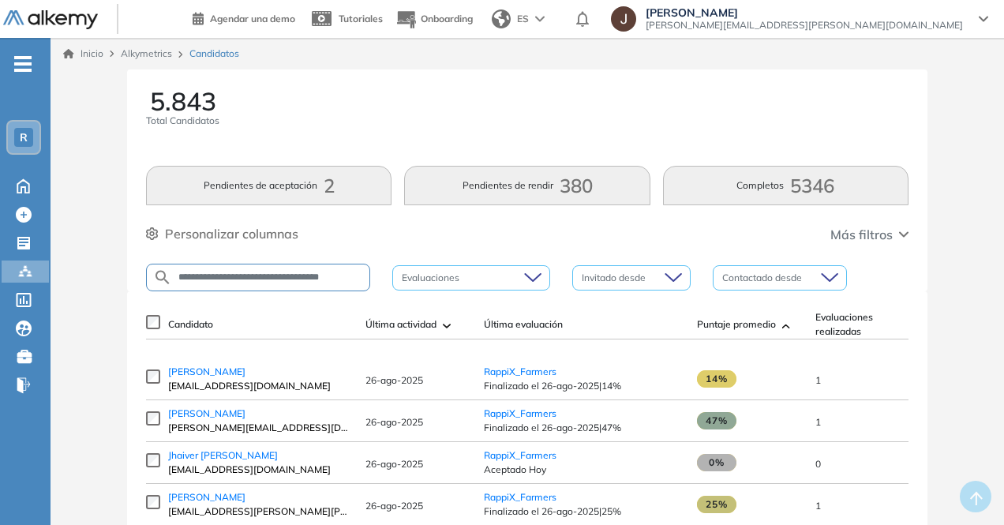  I want to click on span: R, so click(24, 137).